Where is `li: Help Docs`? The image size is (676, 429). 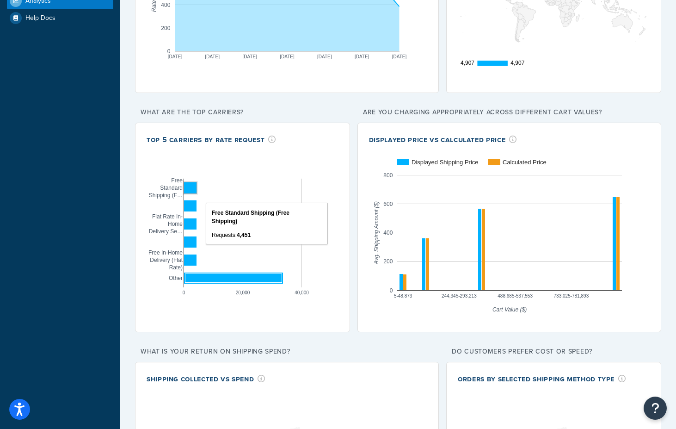 li: Help Docs is located at coordinates (60, 18).